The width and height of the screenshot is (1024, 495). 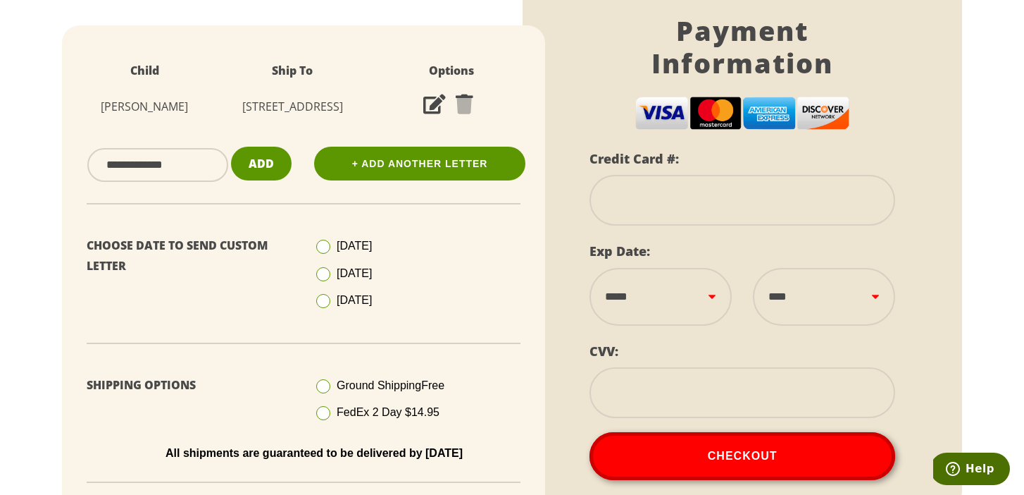 I want to click on button: Add, so click(x=261, y=163).